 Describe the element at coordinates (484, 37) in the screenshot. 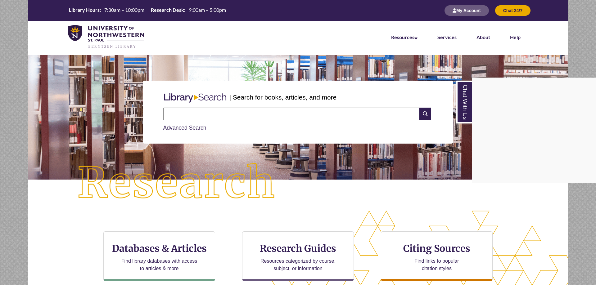

I see `a: About` at that location.